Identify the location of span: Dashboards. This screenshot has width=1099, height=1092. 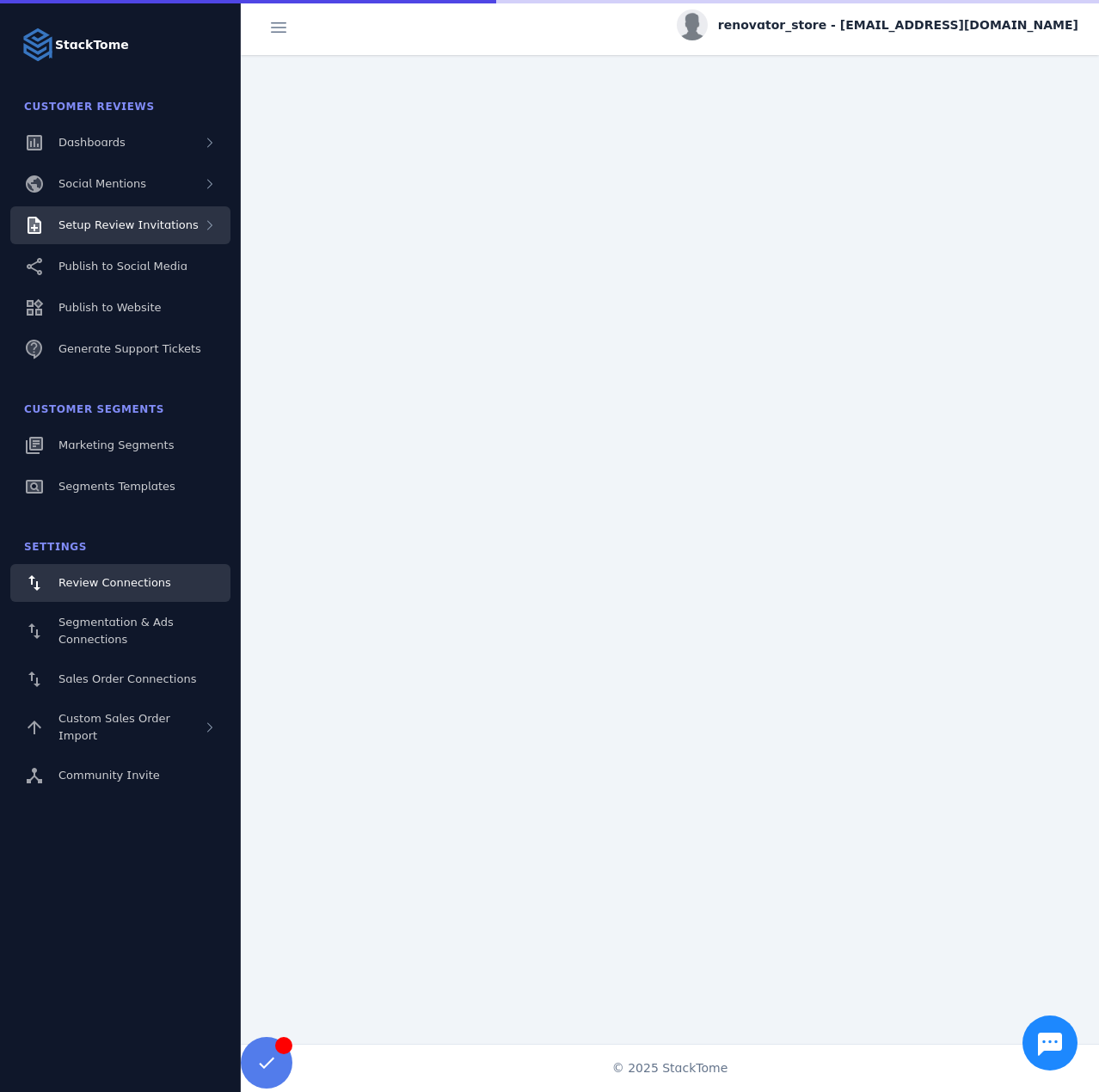
(92, 142).